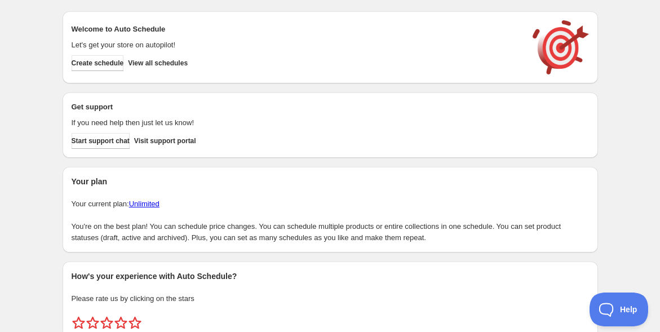 The width and height of the screenshot is (660, 332). What do you see at coordinates (100, 141) in the screenshot?
I see `a: Start support chat` at bounding box center [100, 141].